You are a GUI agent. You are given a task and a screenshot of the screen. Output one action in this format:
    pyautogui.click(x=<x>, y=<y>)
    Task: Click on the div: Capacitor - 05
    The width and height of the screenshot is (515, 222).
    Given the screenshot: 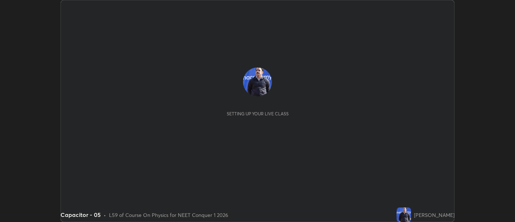 What is the action you would take?
    pyautogui.click(x=80, y=214)
    